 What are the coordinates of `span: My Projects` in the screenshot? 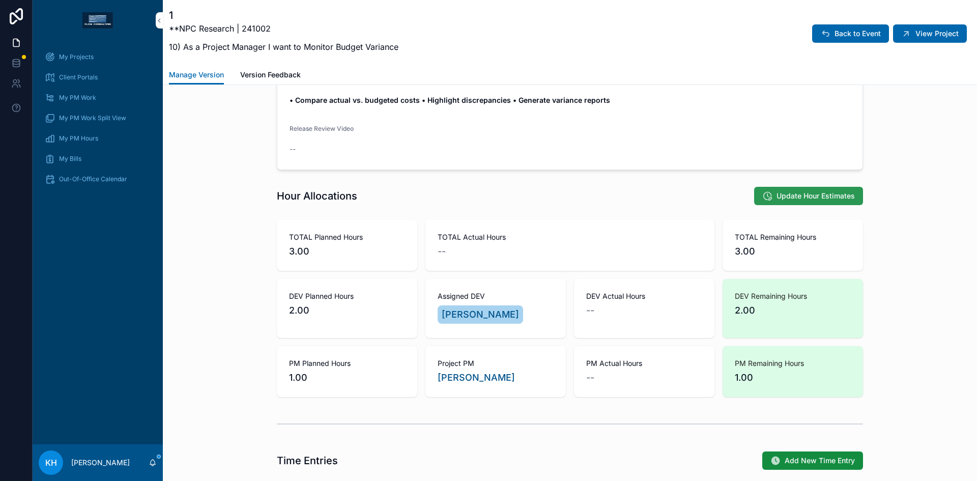 It's located at (76, 57).